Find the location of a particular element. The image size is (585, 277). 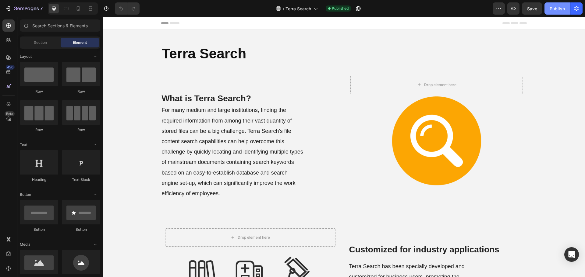

p: 7 is located at coordinates (41, 9).